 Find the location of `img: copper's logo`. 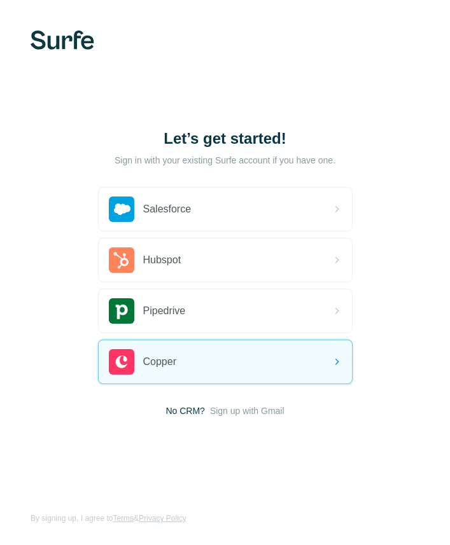

img: copper's logo is located at coordinates (122, 362).